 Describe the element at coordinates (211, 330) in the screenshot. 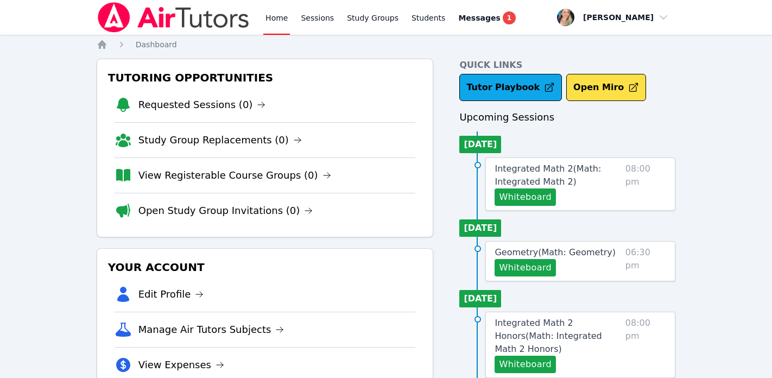

I see `a: Manage Air Tutors Subjects` at that location.